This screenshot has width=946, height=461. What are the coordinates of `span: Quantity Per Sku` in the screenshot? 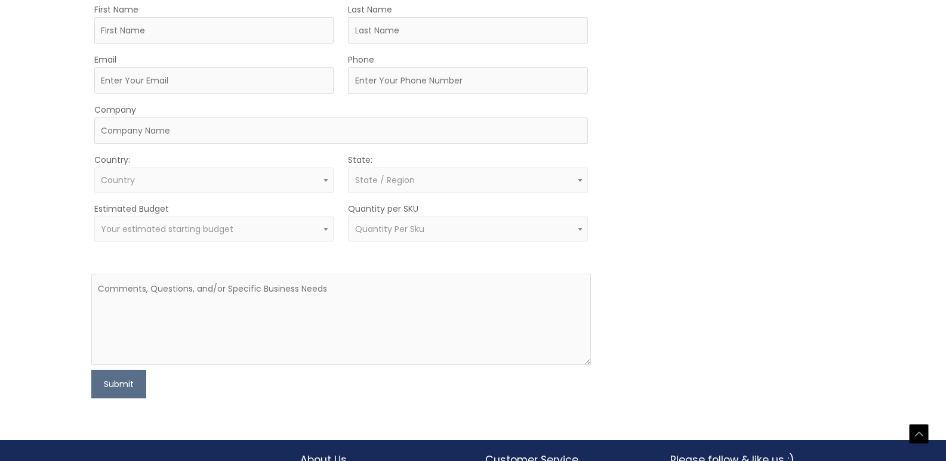 It's located at (390, 229).